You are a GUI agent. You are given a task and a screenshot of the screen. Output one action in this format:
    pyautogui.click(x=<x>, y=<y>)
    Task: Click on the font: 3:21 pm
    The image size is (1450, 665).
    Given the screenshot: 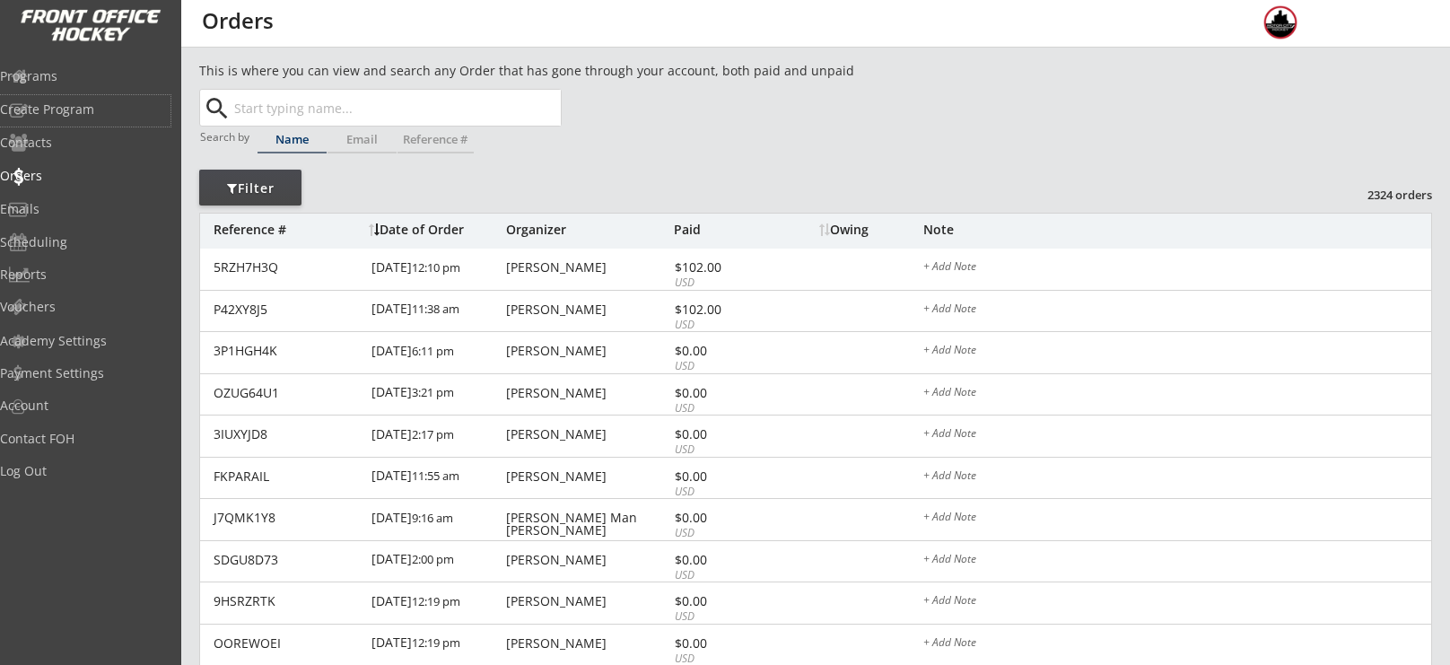 What is the action you would take?
    pyautogui.click(x=432, y=392)
    